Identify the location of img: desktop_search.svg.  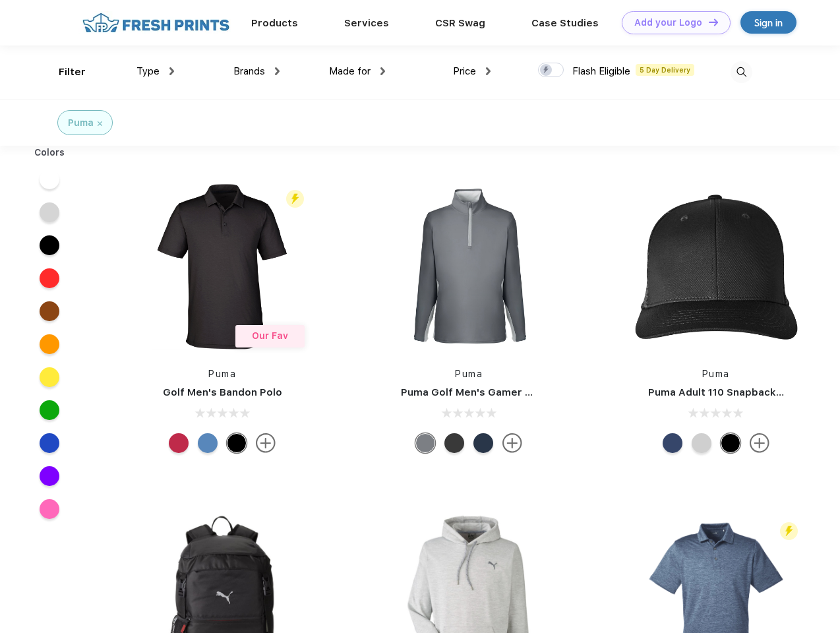
(742, 72).